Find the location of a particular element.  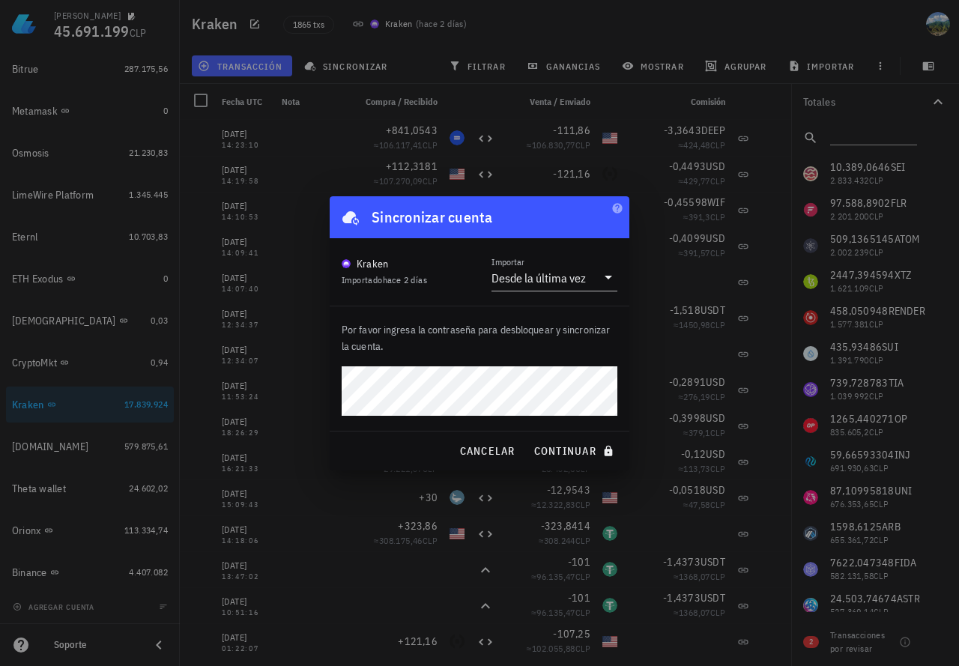

span: hace 2 días is located at coordinates (405, 280).